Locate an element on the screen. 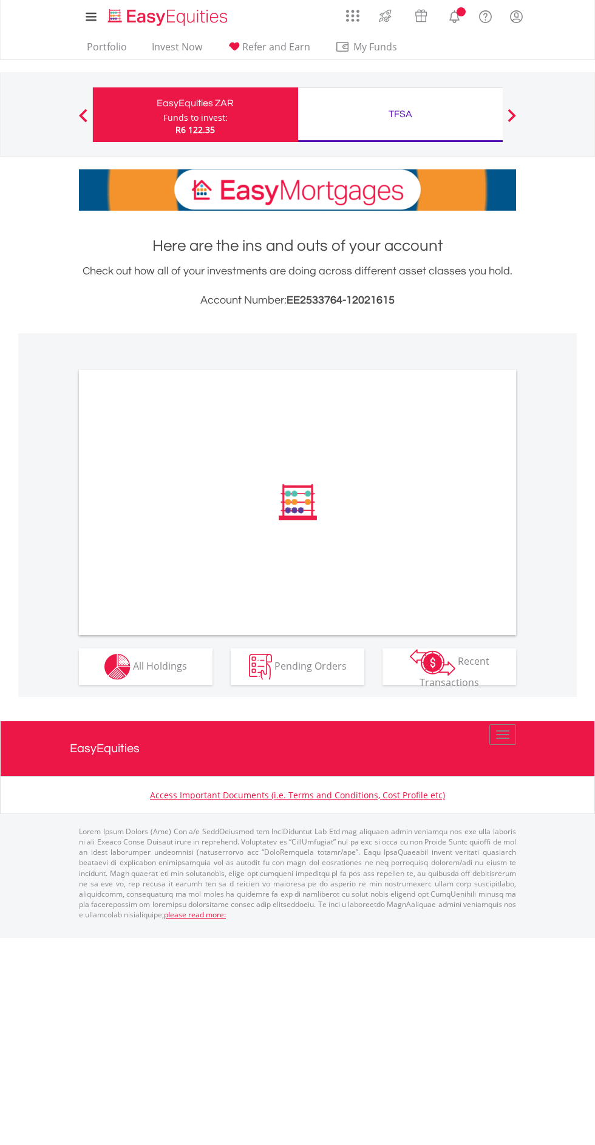 The height and width of the screenshot is (1145, 595). span: EE2533764-12021615 is located at coordinates (341, 300).